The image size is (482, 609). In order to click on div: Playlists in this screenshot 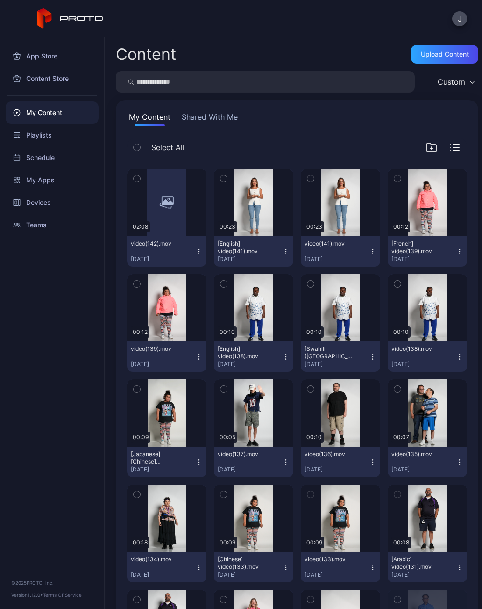, I will do `click(52, 135)`.